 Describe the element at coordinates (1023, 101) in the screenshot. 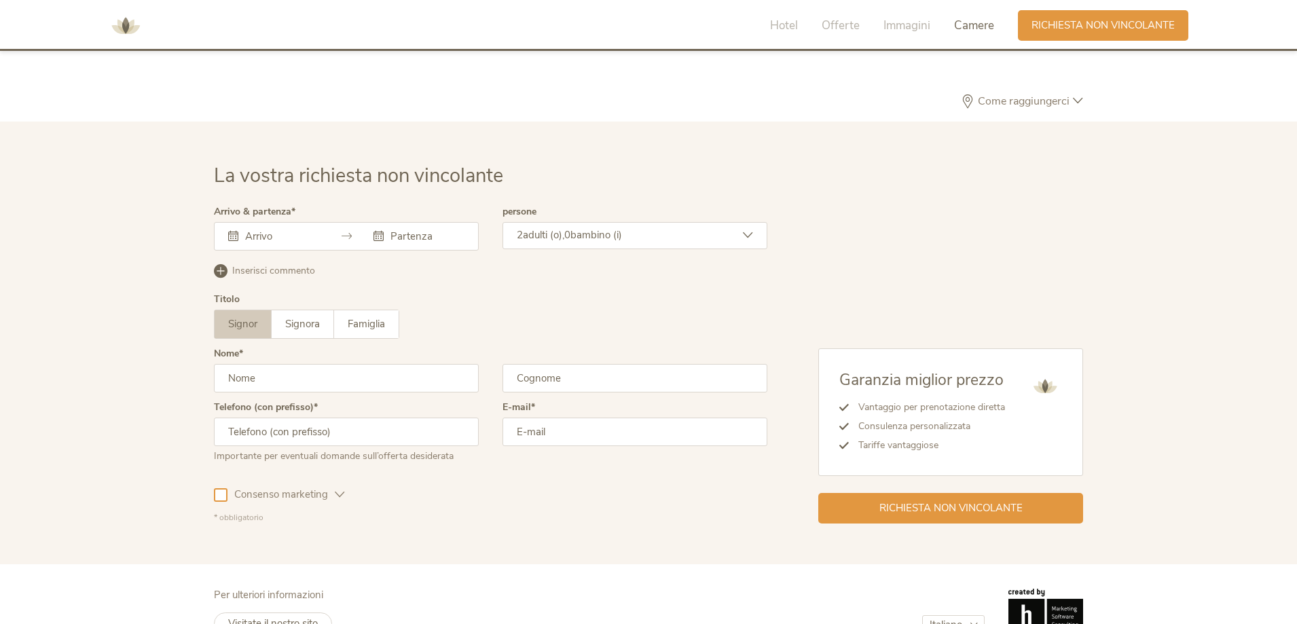

I see `span: Come raggiungerci` at that location.